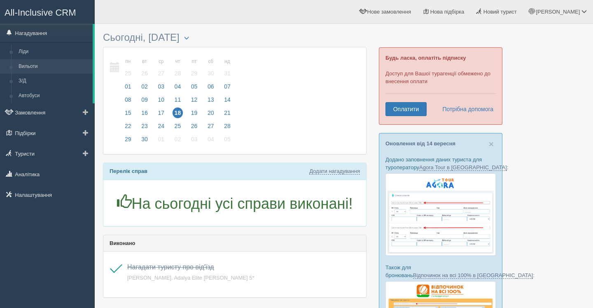 The height and width of the screenshot is (308, 593). What do you see at coordinates (128, 102) in the screenshot?
I see `a: 08` at bounding box center [128, 102].